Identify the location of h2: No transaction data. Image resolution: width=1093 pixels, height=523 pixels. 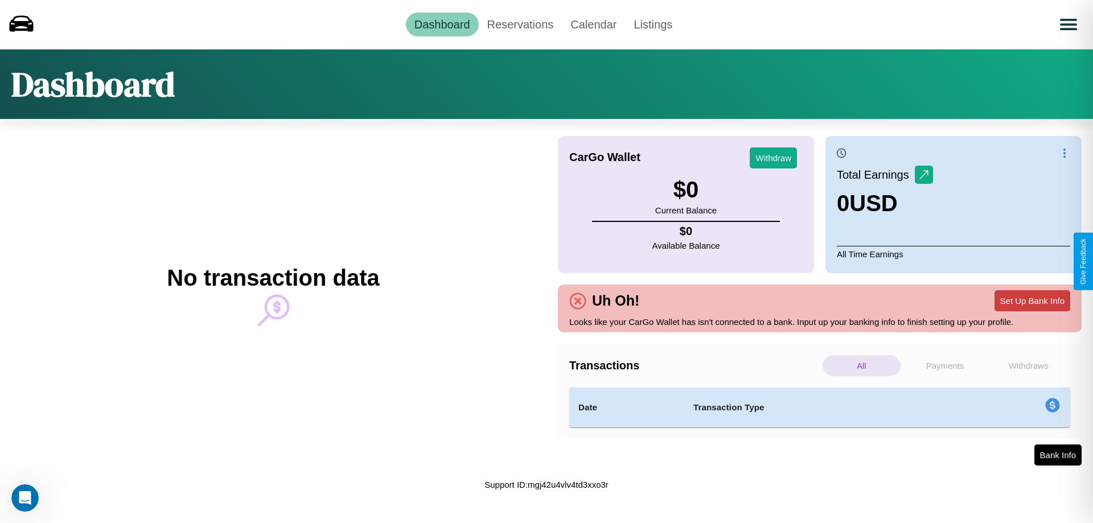
(273, 278).